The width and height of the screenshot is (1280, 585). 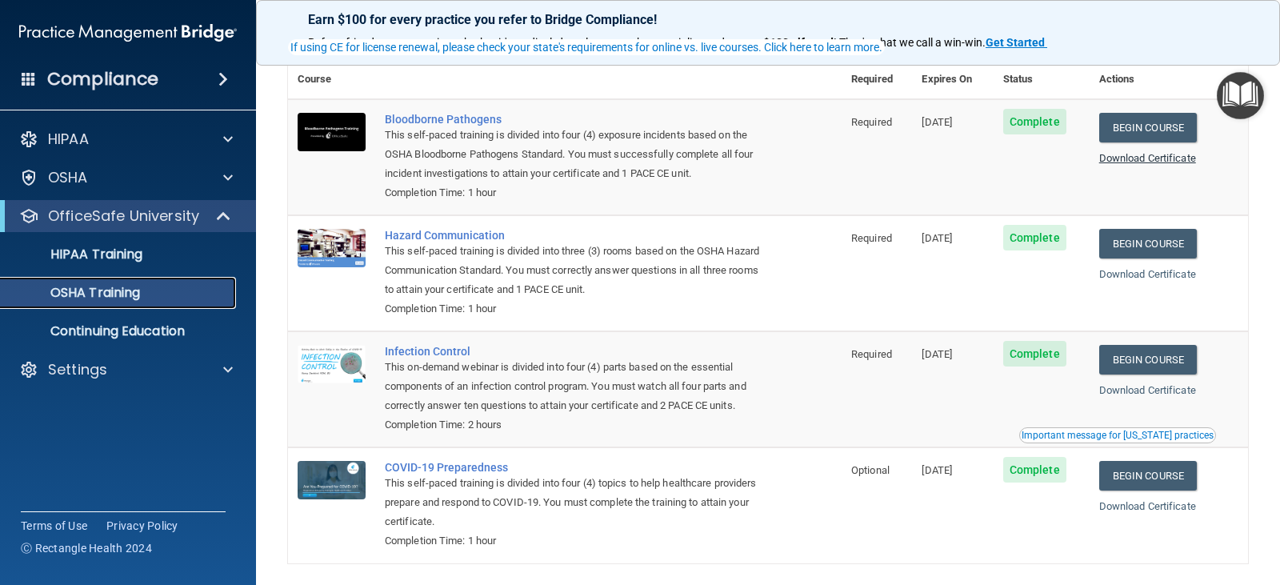 What do you see at coordinates (86, 548) in the screenshot?
I see `span: Ⓒ Rectangle Health 2024` at bounding box center [86, 548].